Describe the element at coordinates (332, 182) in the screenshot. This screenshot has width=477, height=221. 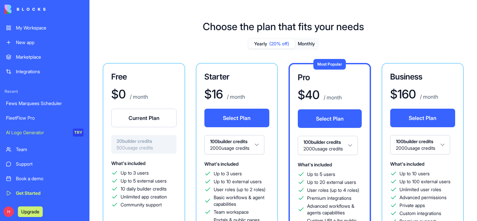
I see `span: Up to 20 external users` at that location.